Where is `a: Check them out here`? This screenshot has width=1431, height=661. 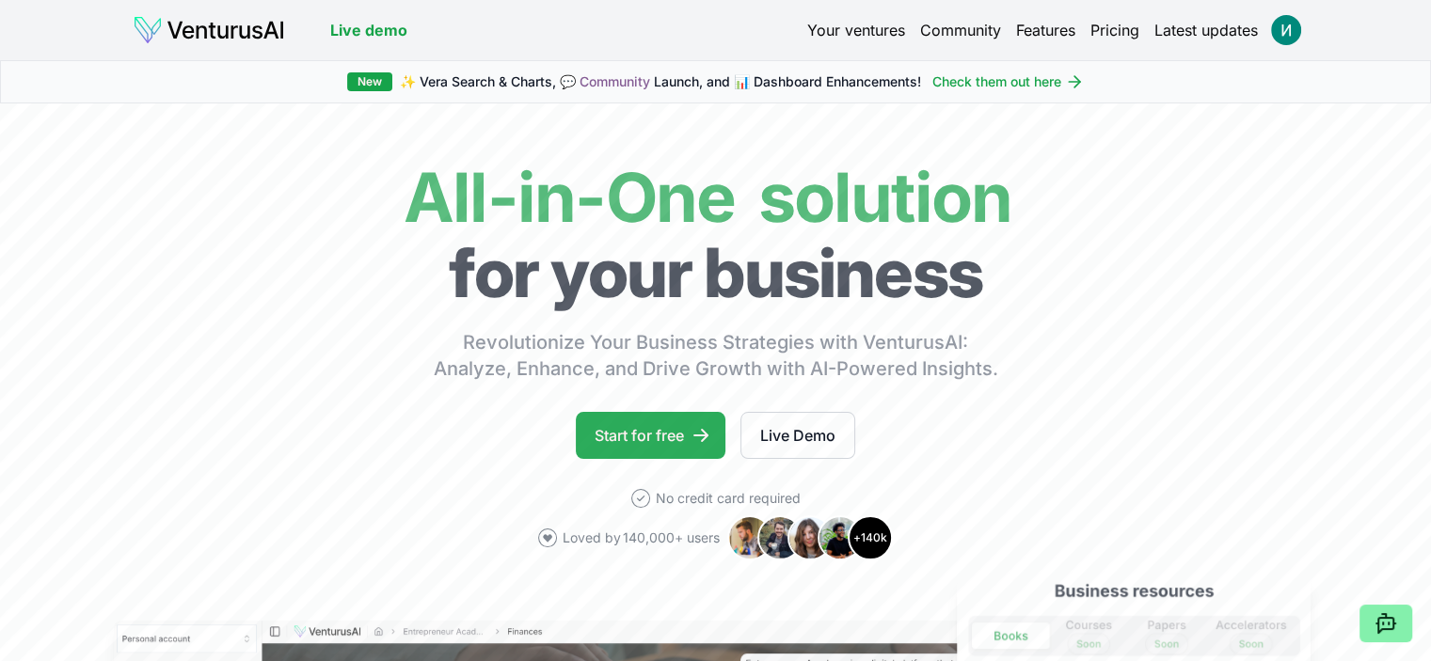 a: Check them out here is located at coordinates (1008, 82).